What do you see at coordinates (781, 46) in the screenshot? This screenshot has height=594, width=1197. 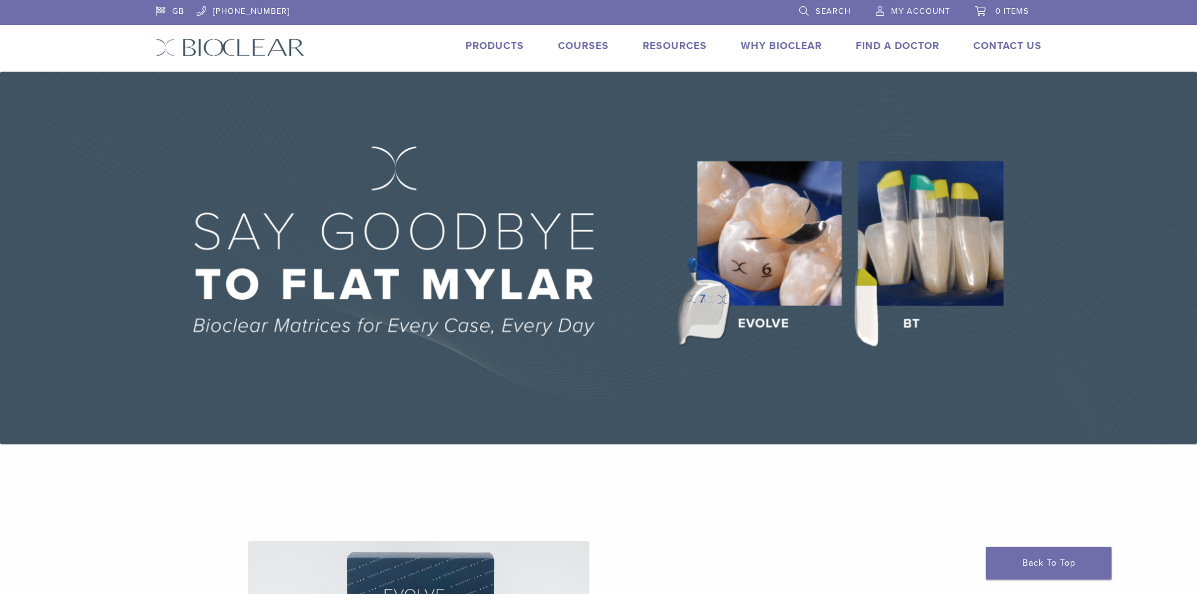 I see `a: Why Bioclear` at bounding box center [781, 46].